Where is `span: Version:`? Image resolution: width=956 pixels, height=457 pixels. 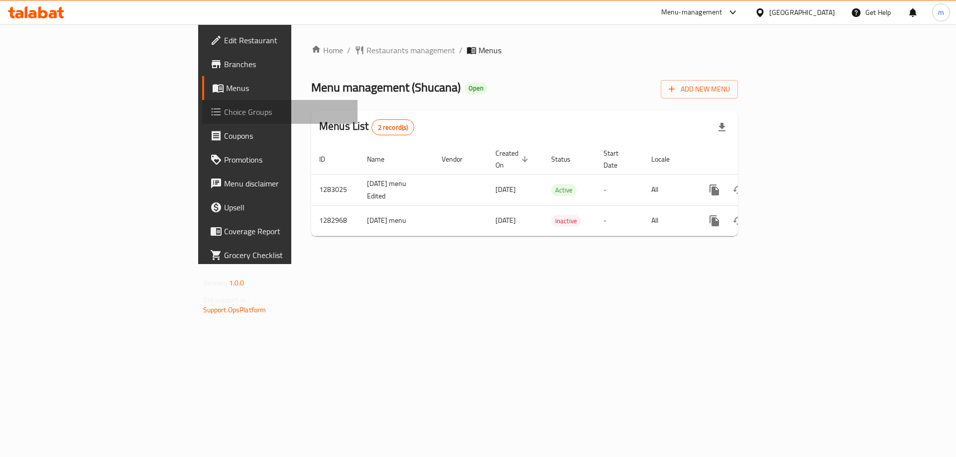 span: Version: is located at coordinates (215, 283).